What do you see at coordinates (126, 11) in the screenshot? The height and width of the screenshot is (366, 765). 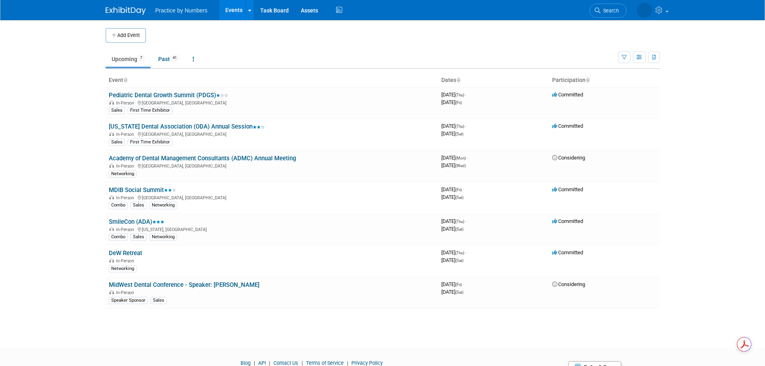 I see `img: ExhibitDay` at bounding box center [126, 11].